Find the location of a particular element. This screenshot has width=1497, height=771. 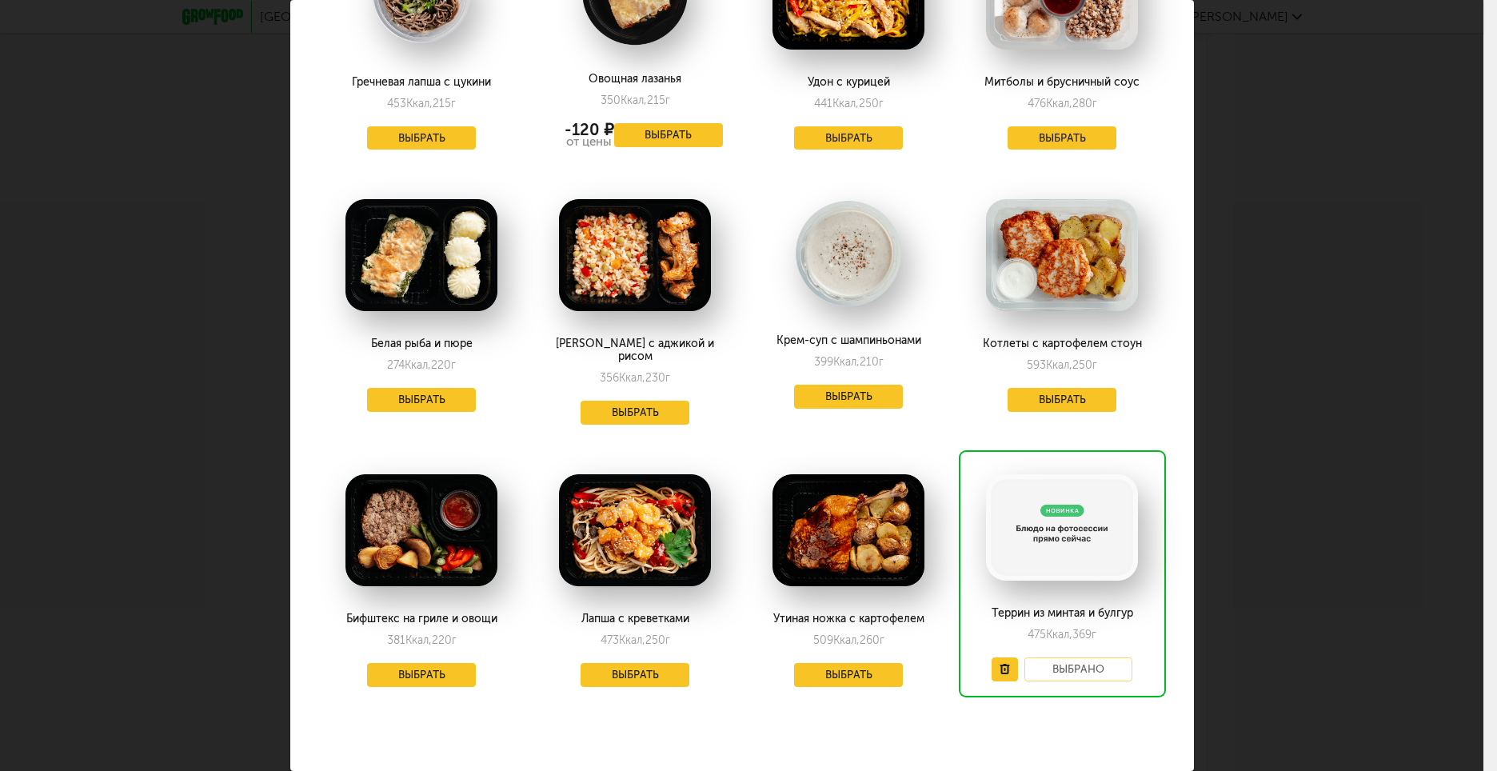

div: 509 260 is located at coordinates (849, 640).